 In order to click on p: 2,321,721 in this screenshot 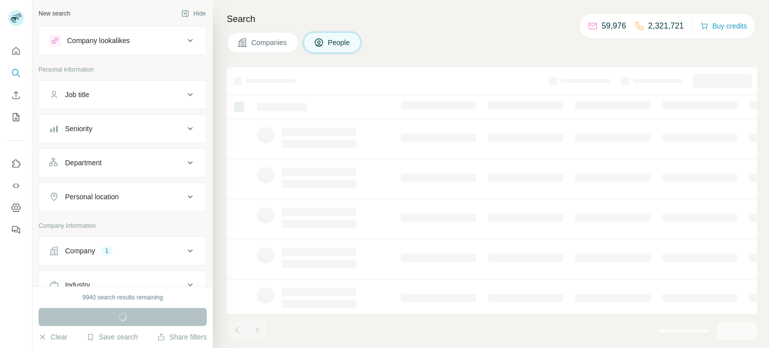, I will do `click(666, 26)`.